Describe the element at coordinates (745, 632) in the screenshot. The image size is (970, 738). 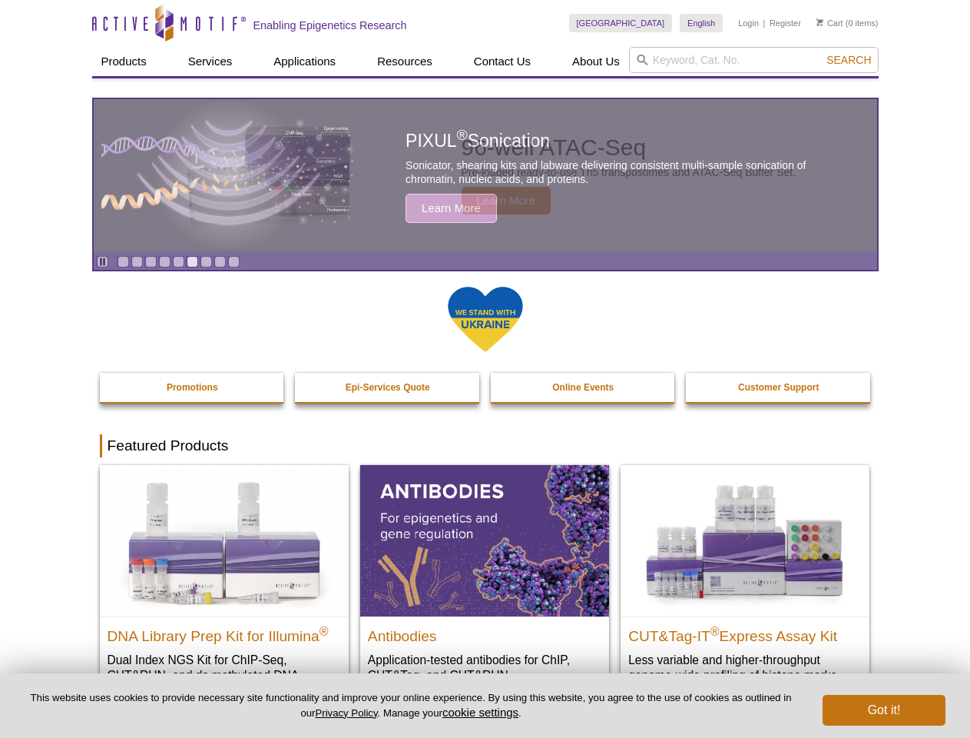
I see `h2: CUT&Tag-IT Express Assay Kit` at that location.